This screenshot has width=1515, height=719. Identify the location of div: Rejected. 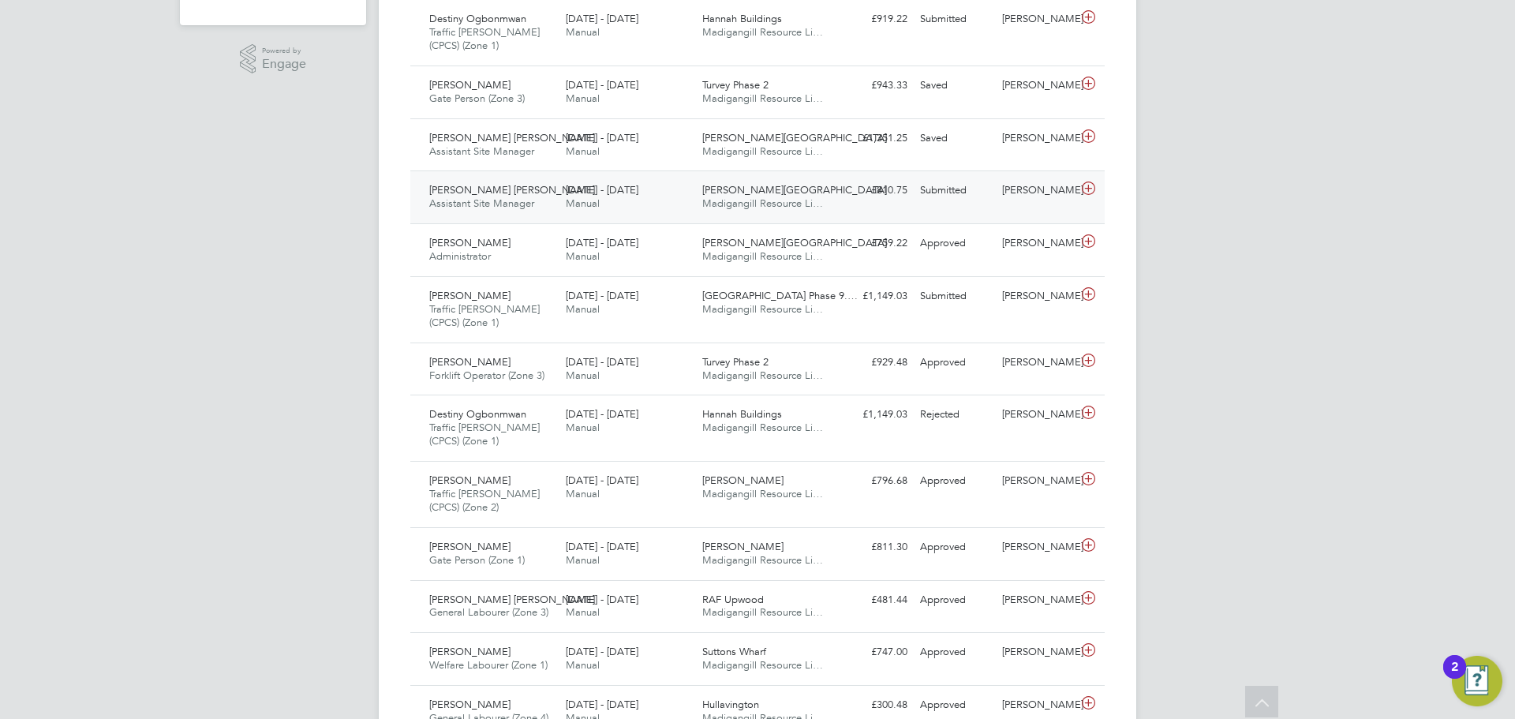
(955, 414).